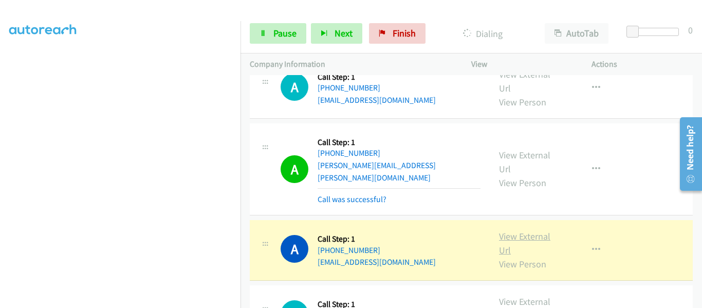  I want to click on span: Finish, so click(404, 33).